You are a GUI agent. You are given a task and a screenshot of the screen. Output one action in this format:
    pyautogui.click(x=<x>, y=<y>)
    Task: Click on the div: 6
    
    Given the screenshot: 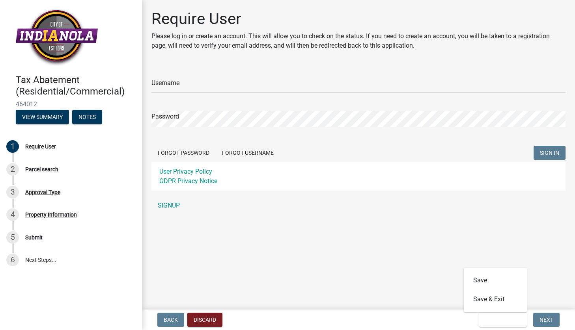 What is the action you would take?
    pyautogui.click(x=13, y=260)
    